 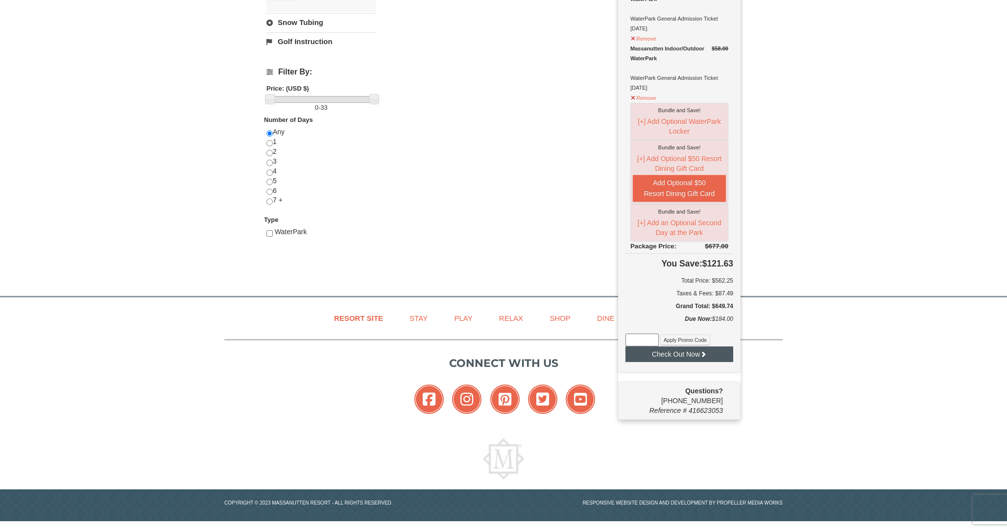 What do you see at coordinates (679, 293) in the screenshot?
I see `div: Taxes & Fees: $87.49` at bounding box center [679, 293].